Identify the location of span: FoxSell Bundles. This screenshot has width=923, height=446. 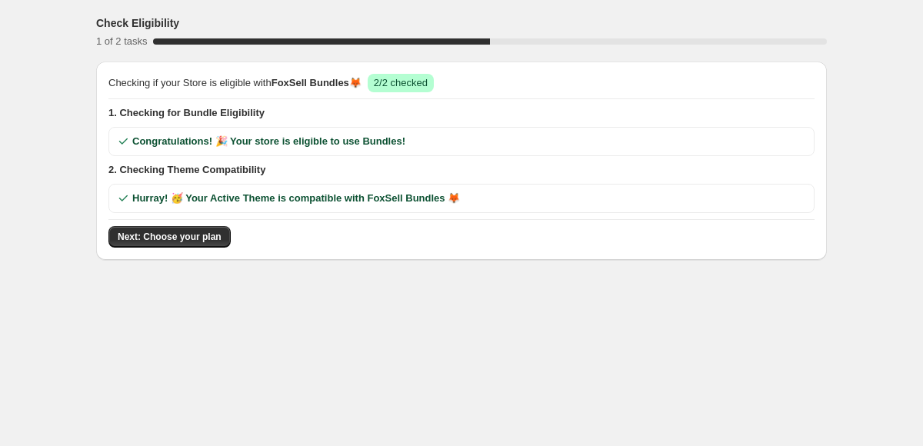
(310, 82).